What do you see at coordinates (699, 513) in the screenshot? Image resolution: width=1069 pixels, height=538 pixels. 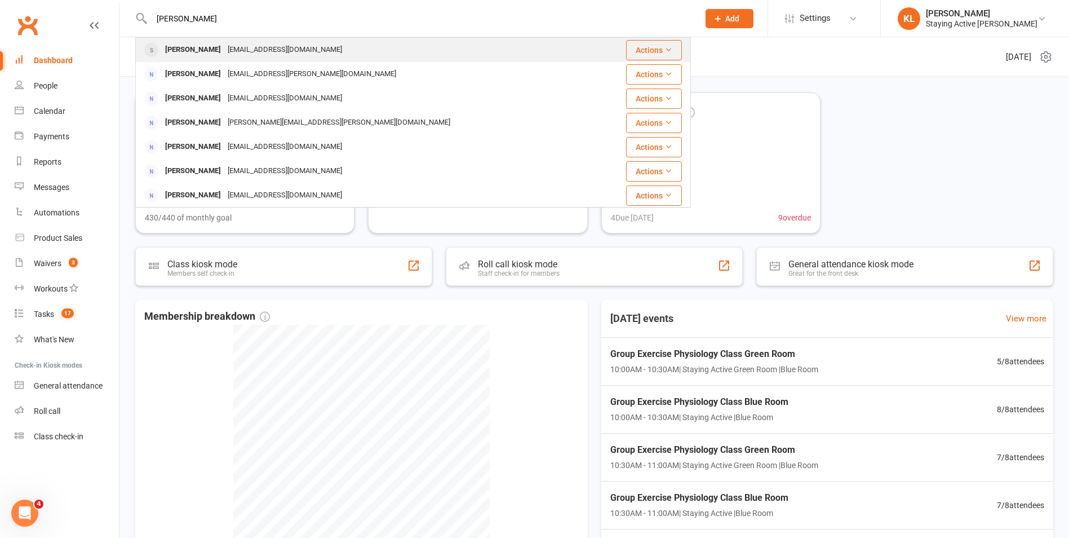 I see `span: 10:30AM - 11:00AM | Staying Active | Blue Room` at bounding box center [699, 513].